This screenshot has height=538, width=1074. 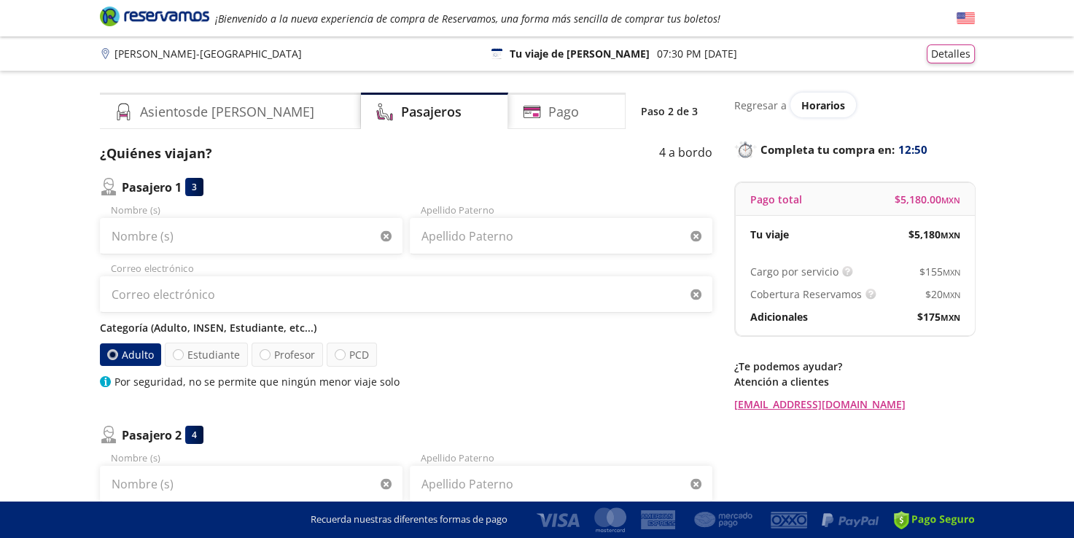 What do you see at coordinates (943, 294) in the screenshot?
I see `span: $ 20` at bounding box center [943, 294].